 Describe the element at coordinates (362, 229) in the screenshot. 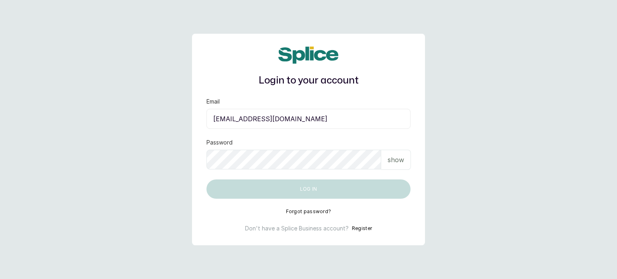

I see `button: Register` at that location.